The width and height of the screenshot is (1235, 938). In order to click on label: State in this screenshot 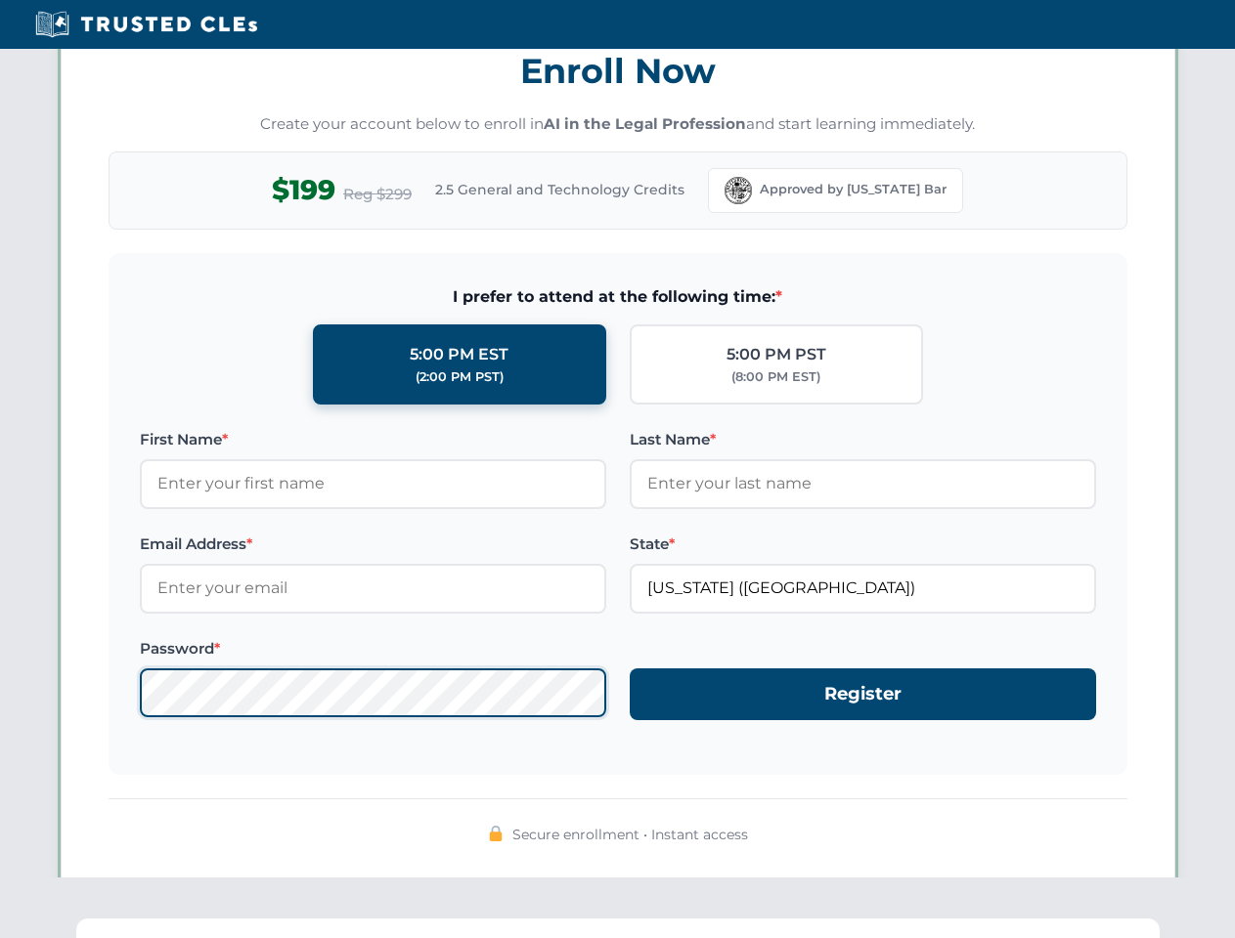, I will do `click(862, 544)`.